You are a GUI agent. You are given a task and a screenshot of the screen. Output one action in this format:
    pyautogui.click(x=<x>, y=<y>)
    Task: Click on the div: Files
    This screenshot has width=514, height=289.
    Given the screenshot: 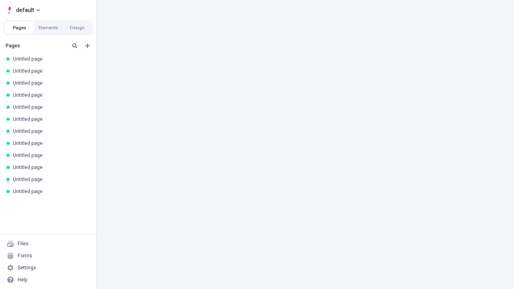 What is the action you would take?
    pyautogui.click(x=23, y=244)
    